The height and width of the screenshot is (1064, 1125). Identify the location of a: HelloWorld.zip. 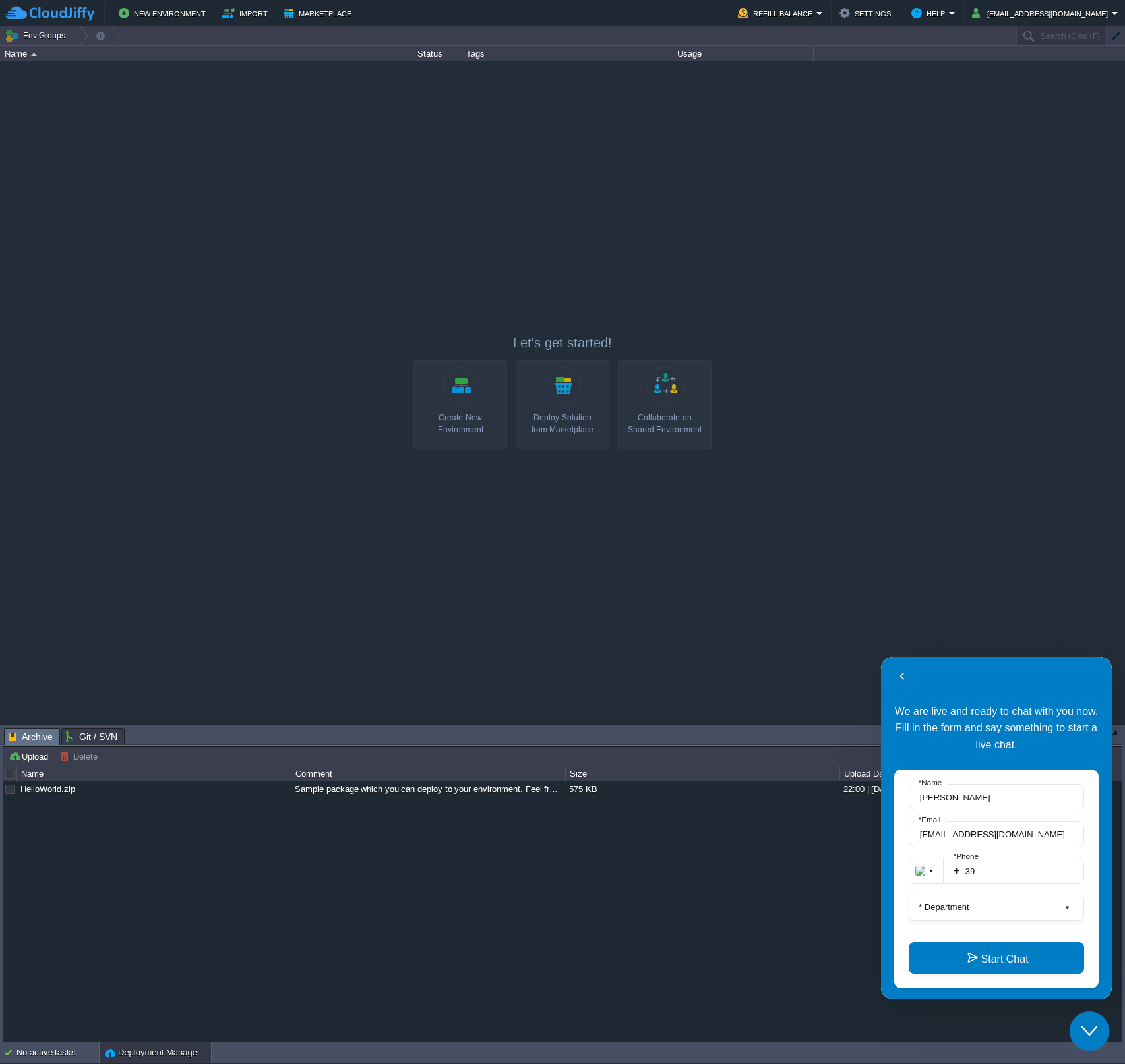
(47, 789).